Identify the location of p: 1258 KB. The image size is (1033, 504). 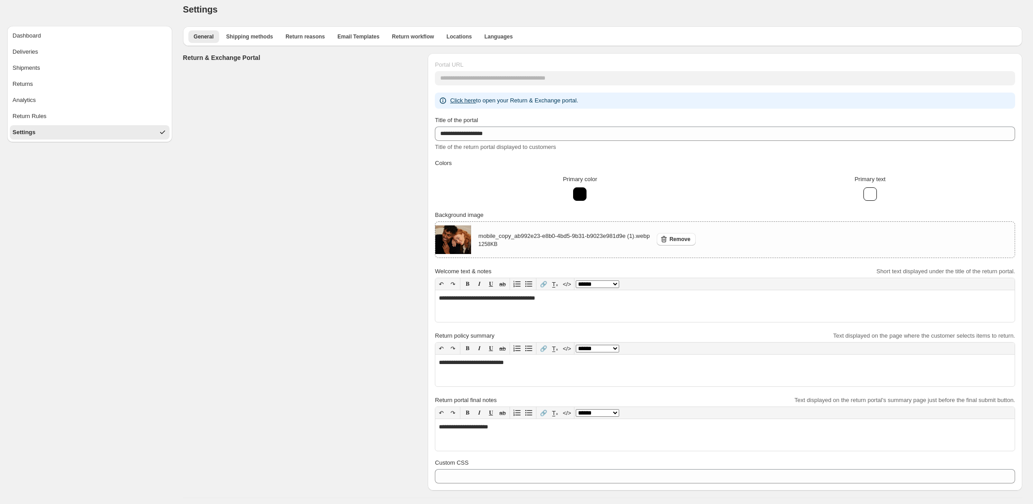
(564, 244).